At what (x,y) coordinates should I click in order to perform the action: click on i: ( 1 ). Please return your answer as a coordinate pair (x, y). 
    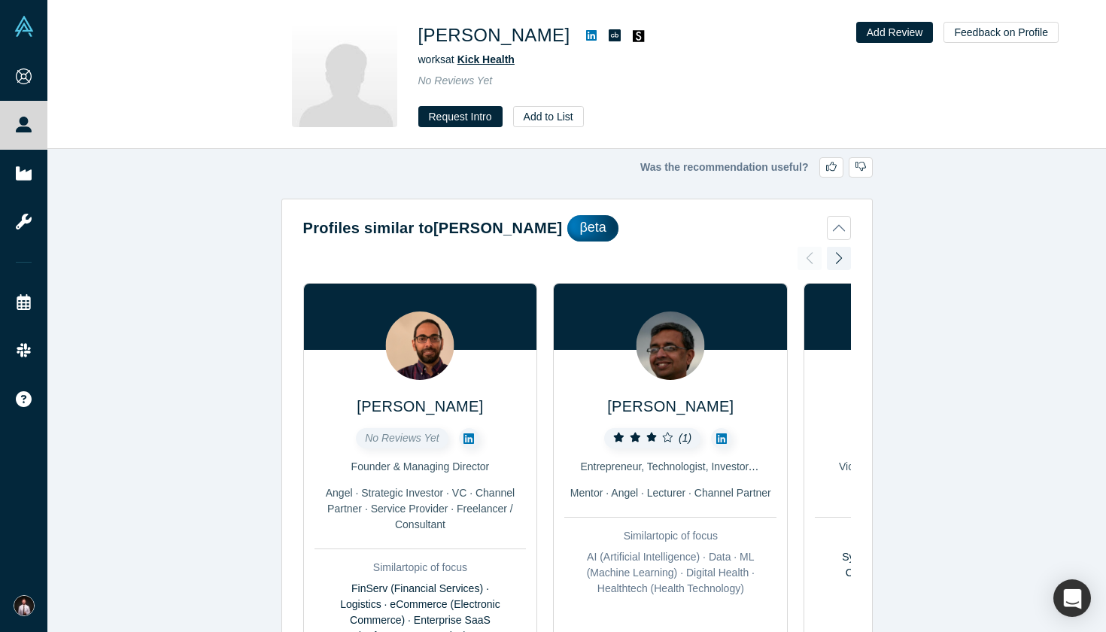
    Looking at the image, I should click on (685, 438).